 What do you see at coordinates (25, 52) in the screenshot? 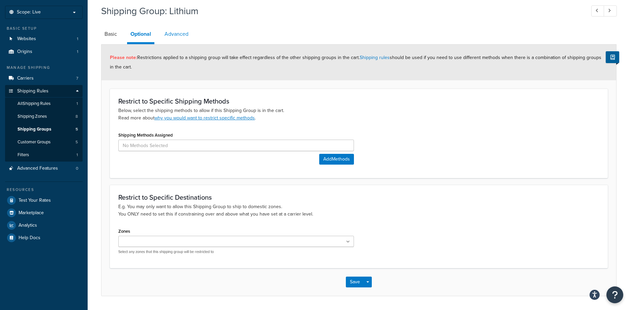
I see `span: Origins` at bounding box center [25, 52].